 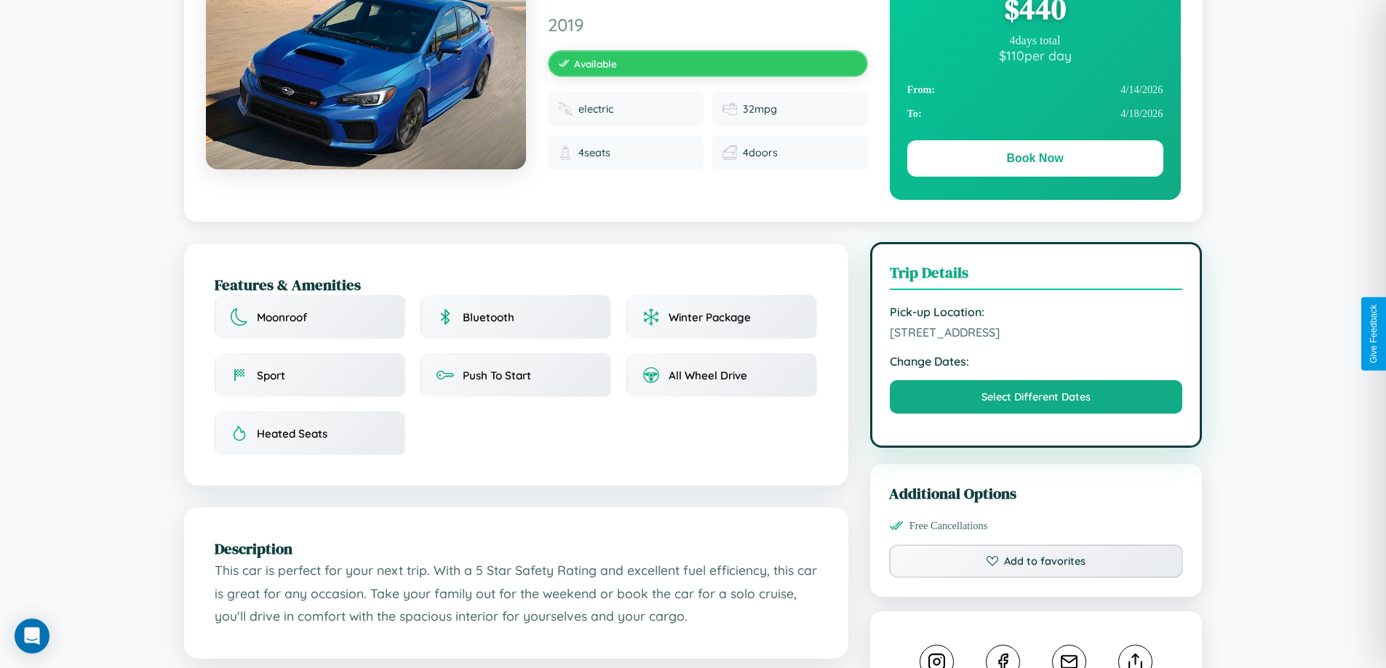 What do you see at coordinates (1373, 334) in the screenshot?
I see `div: Give Feedback` at bounding box center [1373, 334].